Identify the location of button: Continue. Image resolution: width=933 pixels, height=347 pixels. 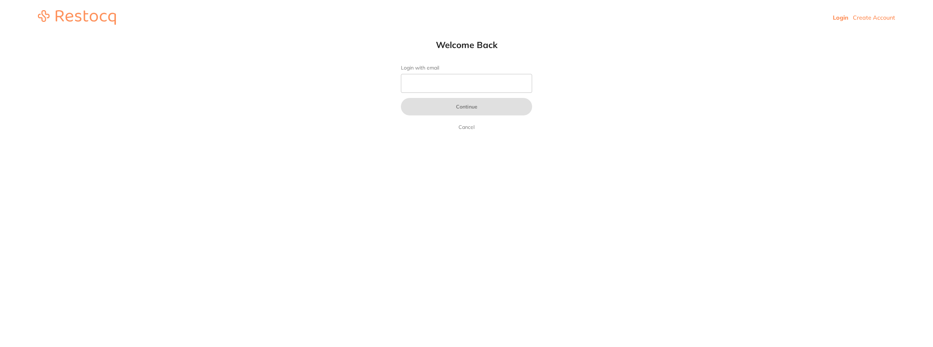
(466, 107).